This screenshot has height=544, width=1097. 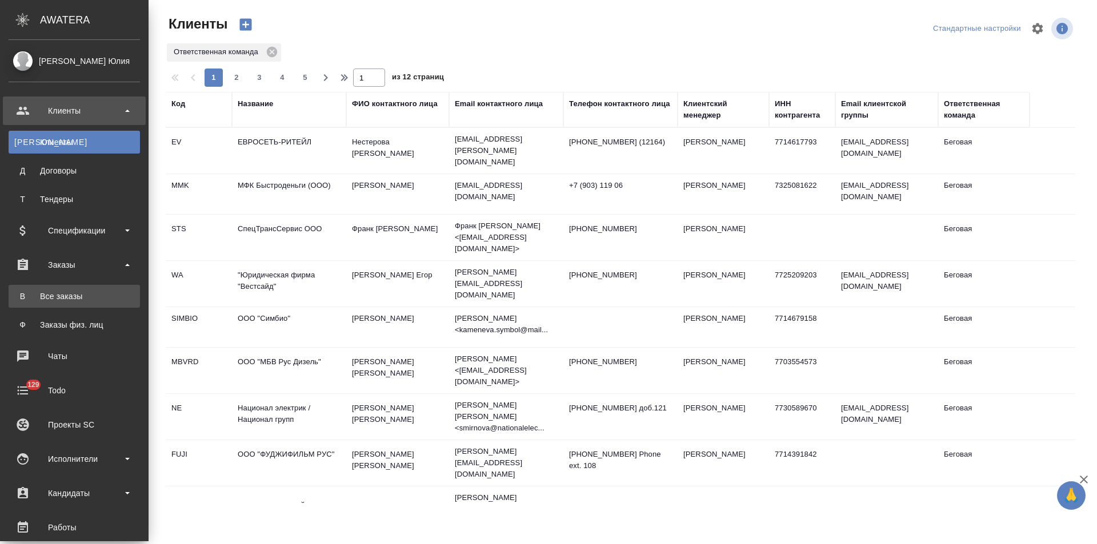 I want to click on div: Спецификации, so click(x=74, y=231).